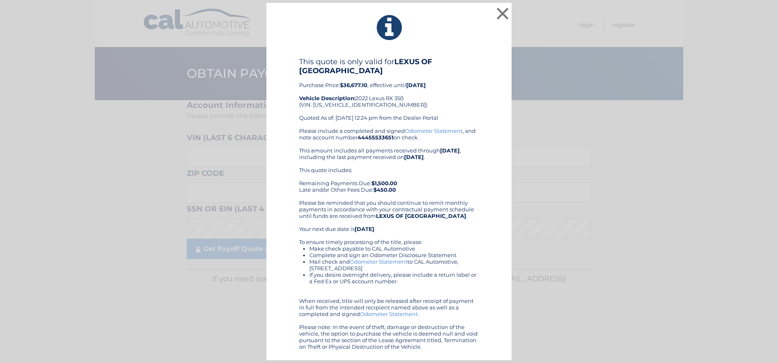 The image size is (778, 363). Describe the element at coordinates (384, 183) in the screenshot. I see `b: $1,500.00` at that location.